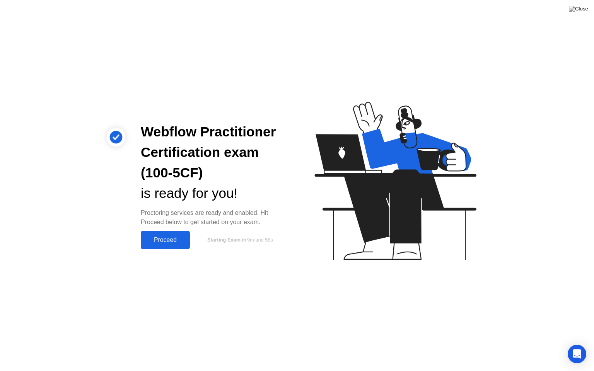 Image resolution: width=594 pixels, height=371 pixels. Describe the element at coordinates (165, 240) in the screenshot. I see `div: Proceed` at that location.